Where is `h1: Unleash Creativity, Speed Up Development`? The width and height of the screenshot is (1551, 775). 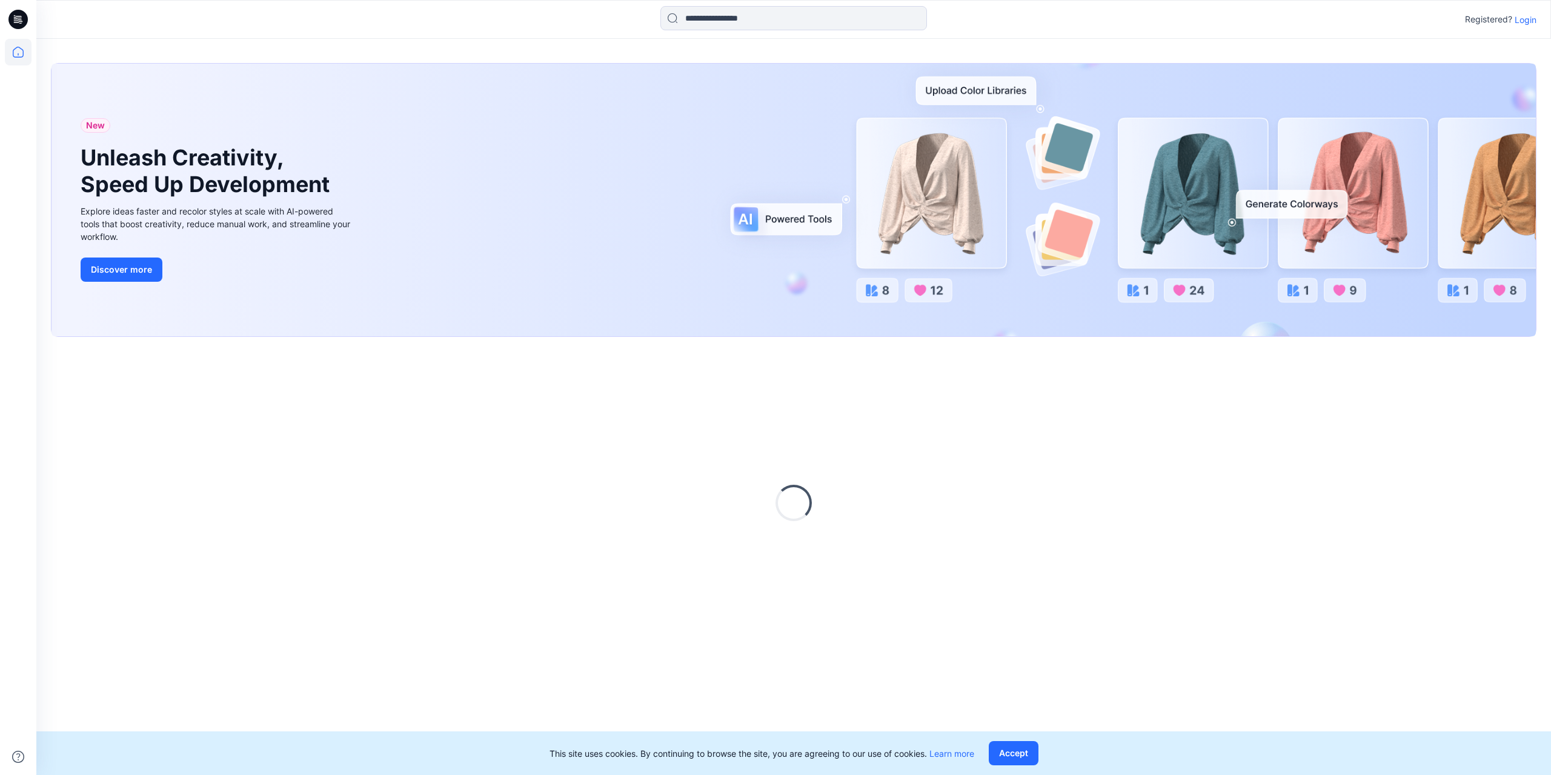
h1: Unleash Creativity, Speed Up Development is located at coordinates (208, 171).